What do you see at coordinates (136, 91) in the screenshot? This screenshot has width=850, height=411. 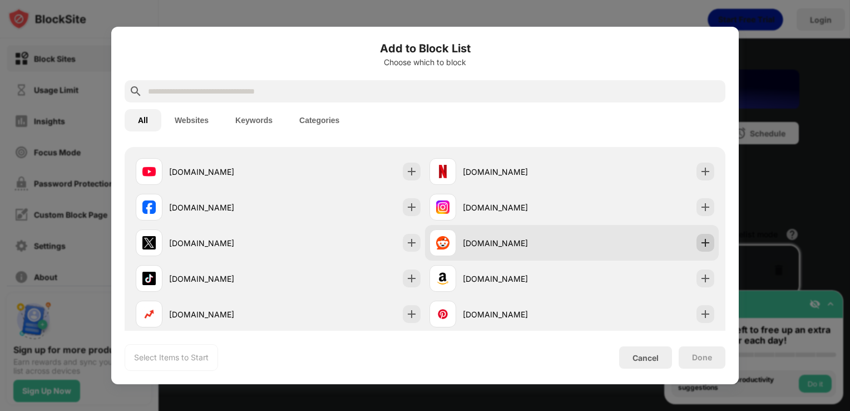 I see `img: search.svg` at bounding box center [136, 91].